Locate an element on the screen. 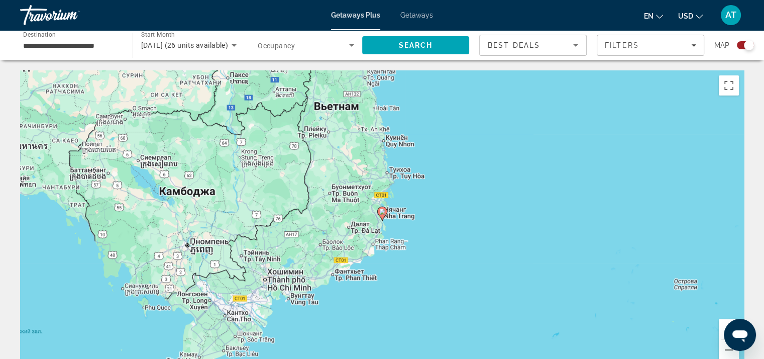  a: Getaways is located at coordinates (416, 15).